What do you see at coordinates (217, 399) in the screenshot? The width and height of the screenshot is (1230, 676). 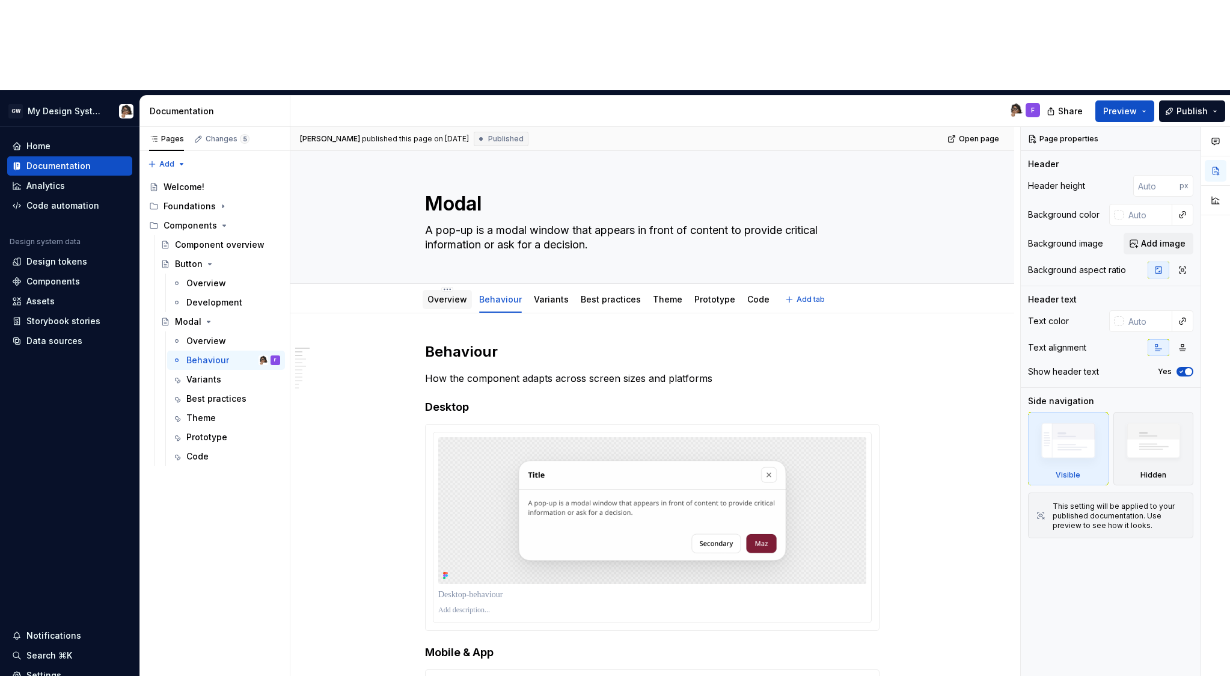 I see `div: Best practices` at bounding box center [217, 399].